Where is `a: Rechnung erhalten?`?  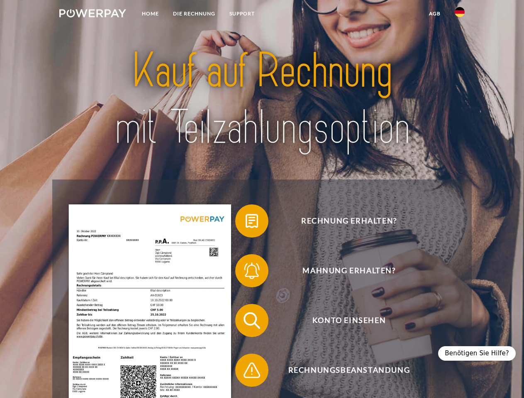 a: Rechnung erhalten? is located at coordinates (343, 221).